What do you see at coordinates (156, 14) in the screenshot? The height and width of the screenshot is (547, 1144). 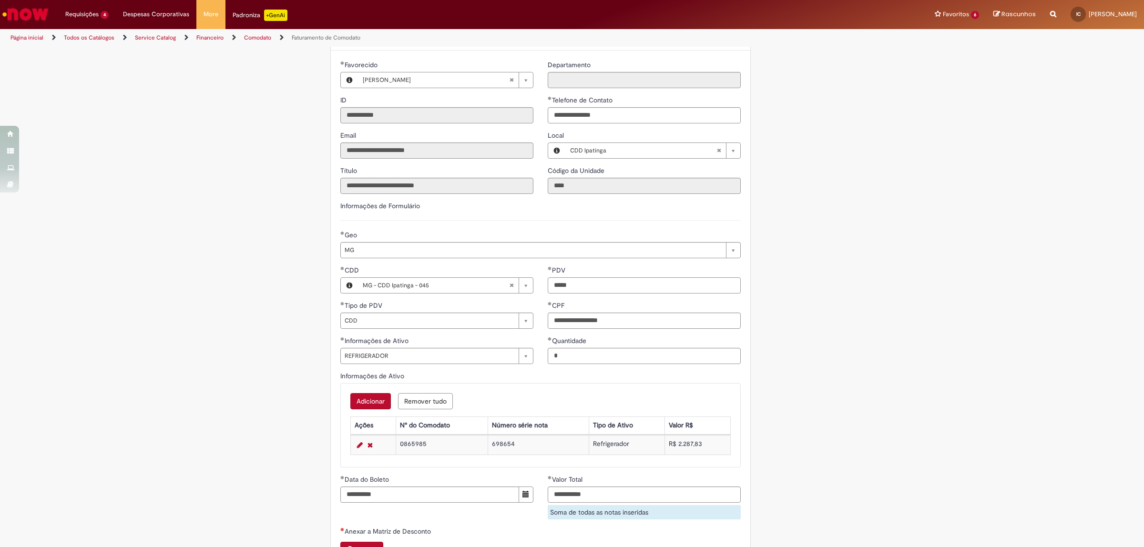 I see `span: Despesas Corporativas` at bounding box center [156, 14].